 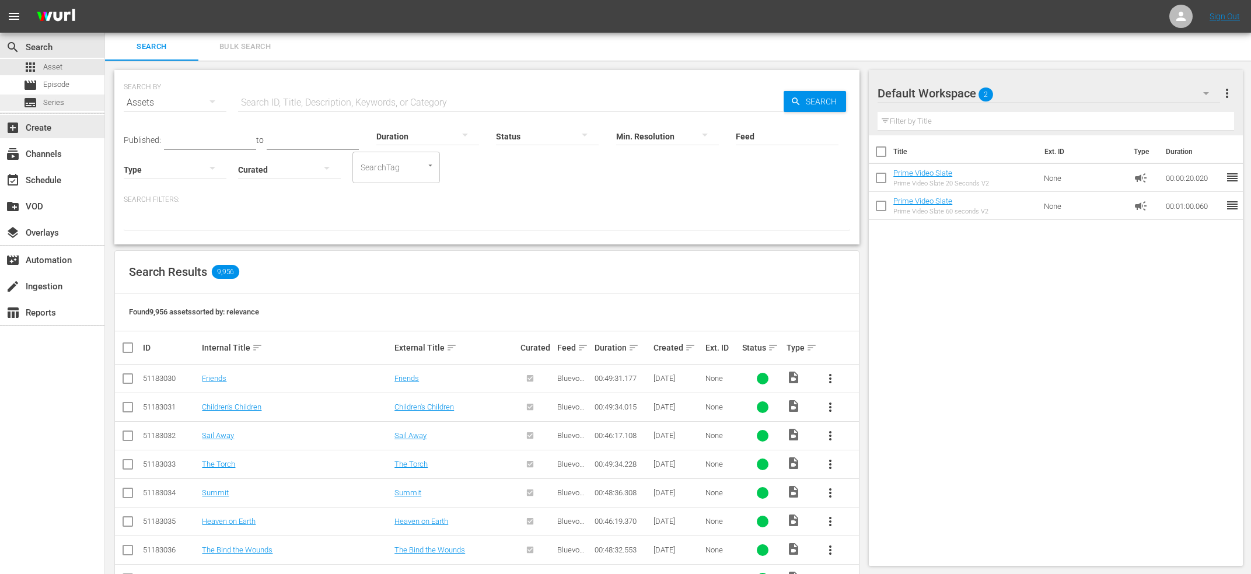 I want to click on span: Asset, so click(x=30, y=67).